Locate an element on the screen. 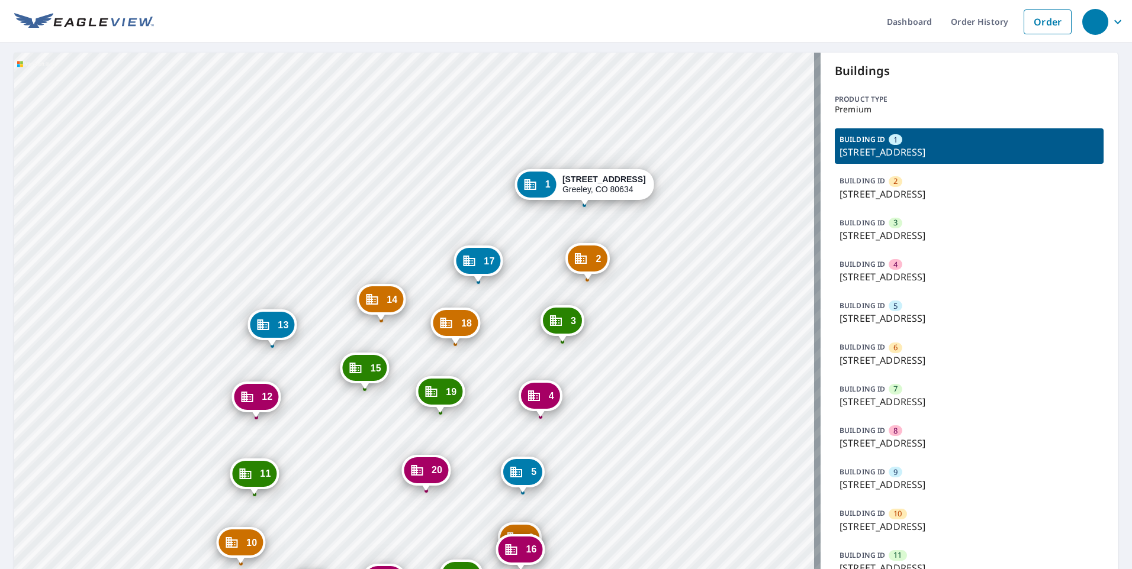 Image resolution: width=1132 pixels, height=569 pixels. div: Dropped pin, building 6, Commercial property, 3950 W 12th St Greeley, CO 80634 is located at coordinates (520, 541).